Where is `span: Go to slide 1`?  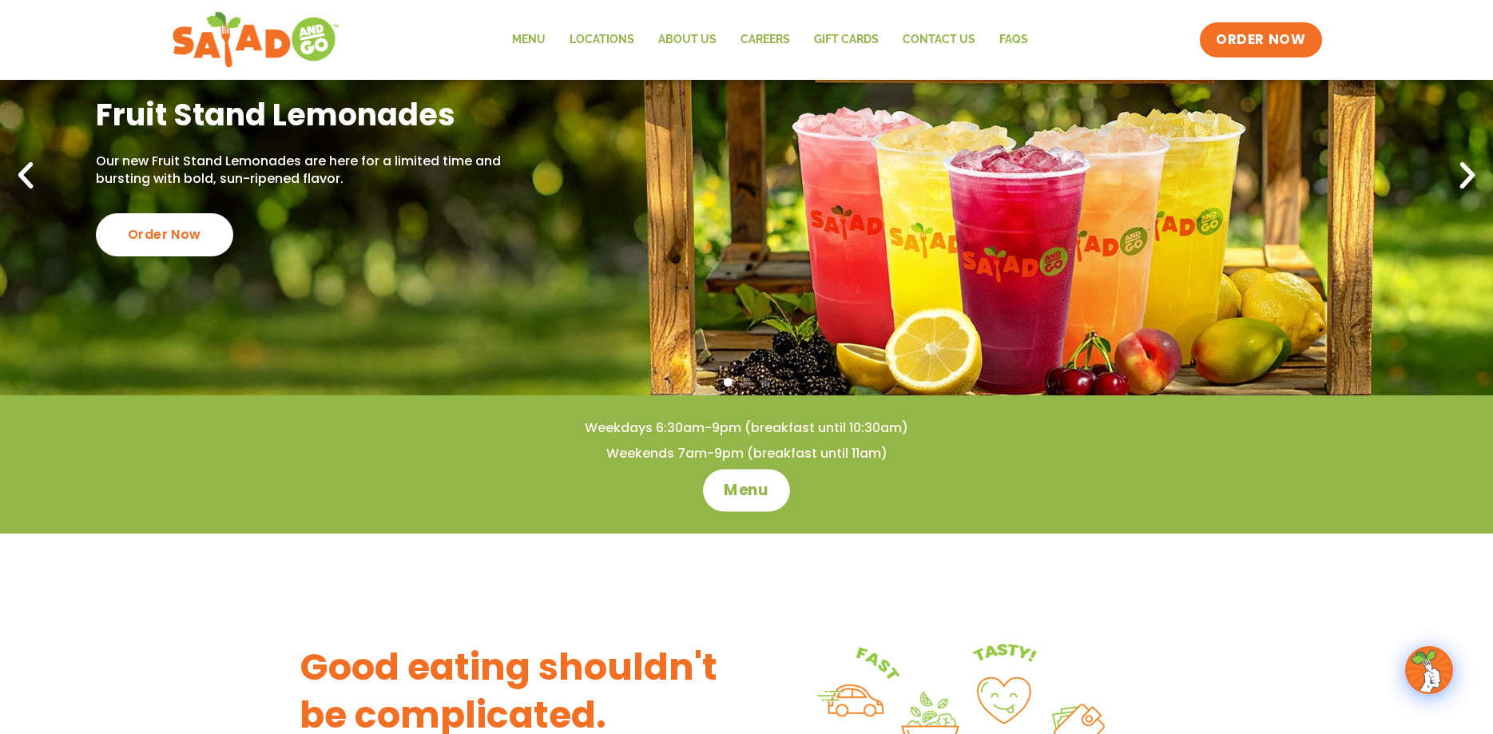 span: Go to slide 1 is located at coordinates (728, 382).